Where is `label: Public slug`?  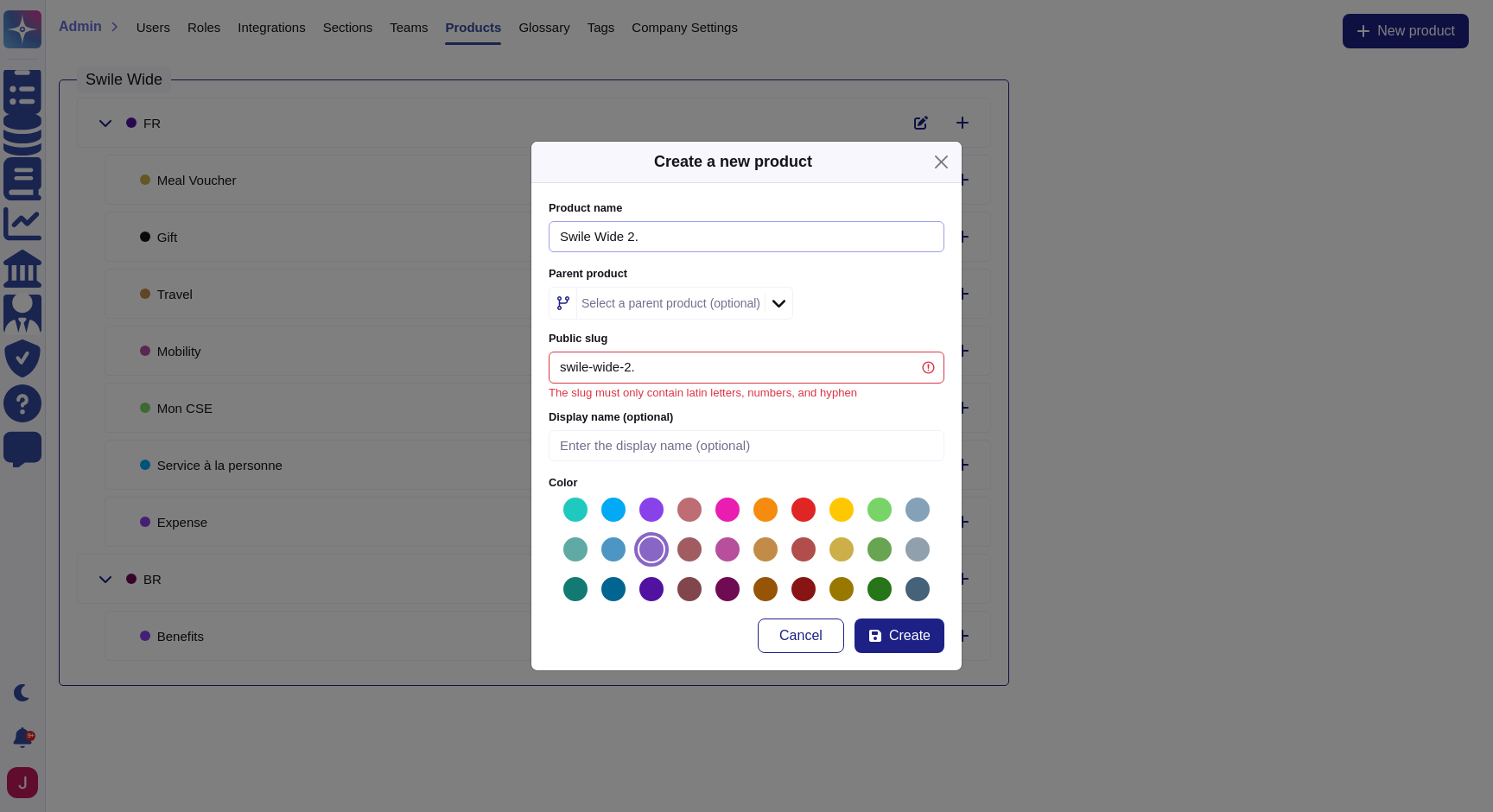
label: Public slug is located at coordinates (746, 339).